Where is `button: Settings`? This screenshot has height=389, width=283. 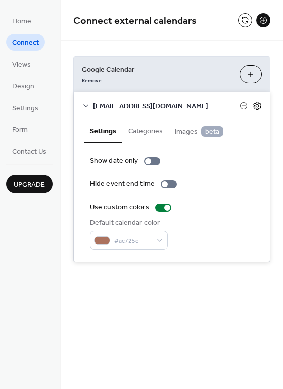 button: Settings is located at coordinates (103, 131).